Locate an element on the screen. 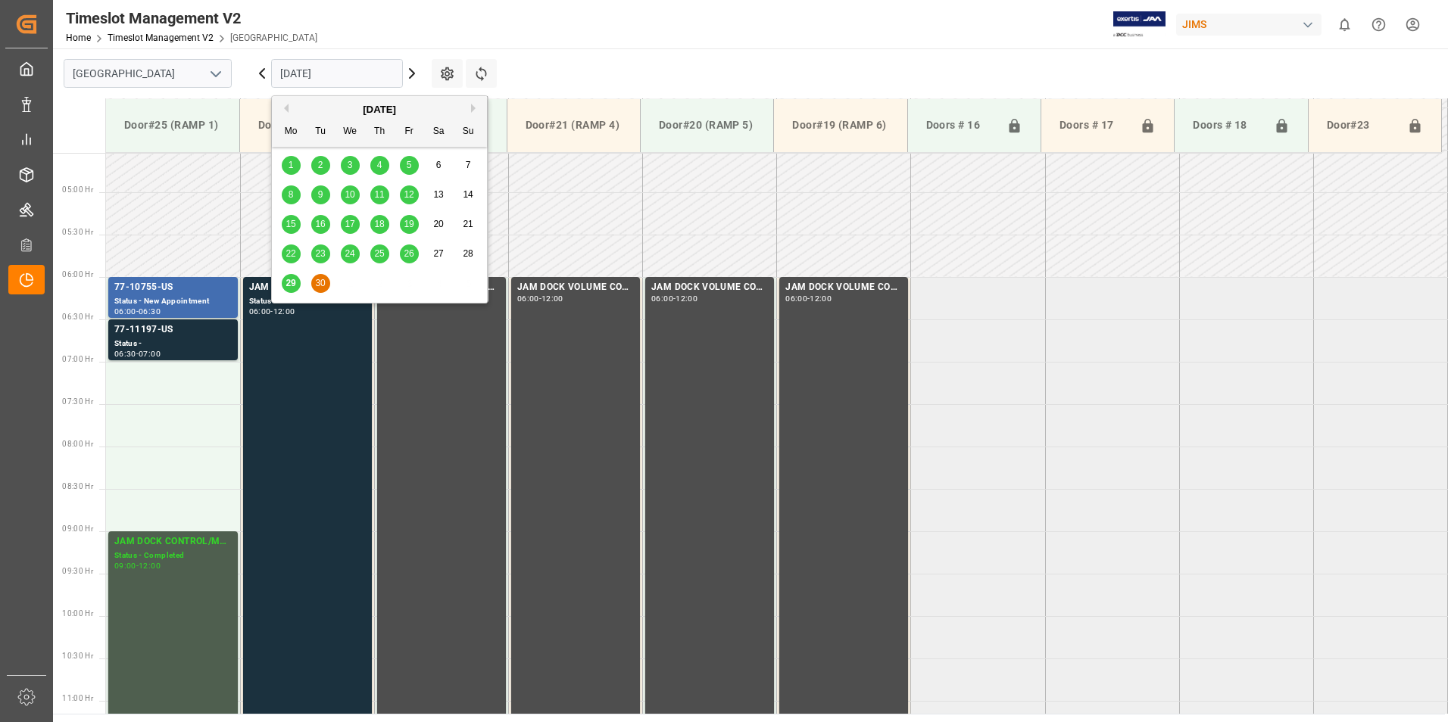 The image size is (1448, 722). button: Next Month is located at coordinates (476, 108).